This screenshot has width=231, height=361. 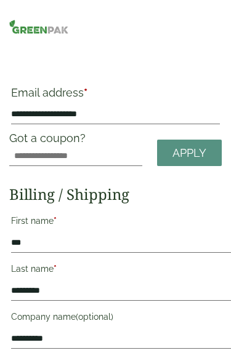 What do you see at coordinates (39, 26) in the screenshot?
I see `img: GreenPak Supplies` at bounding box center [39, 26].